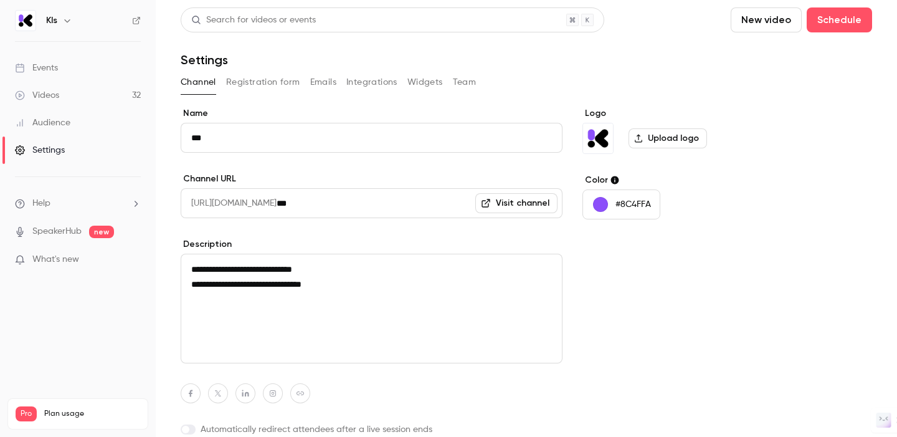  Describe the element at coordinates (371, 113) in the screenshot. I see `label: Name` at that location.